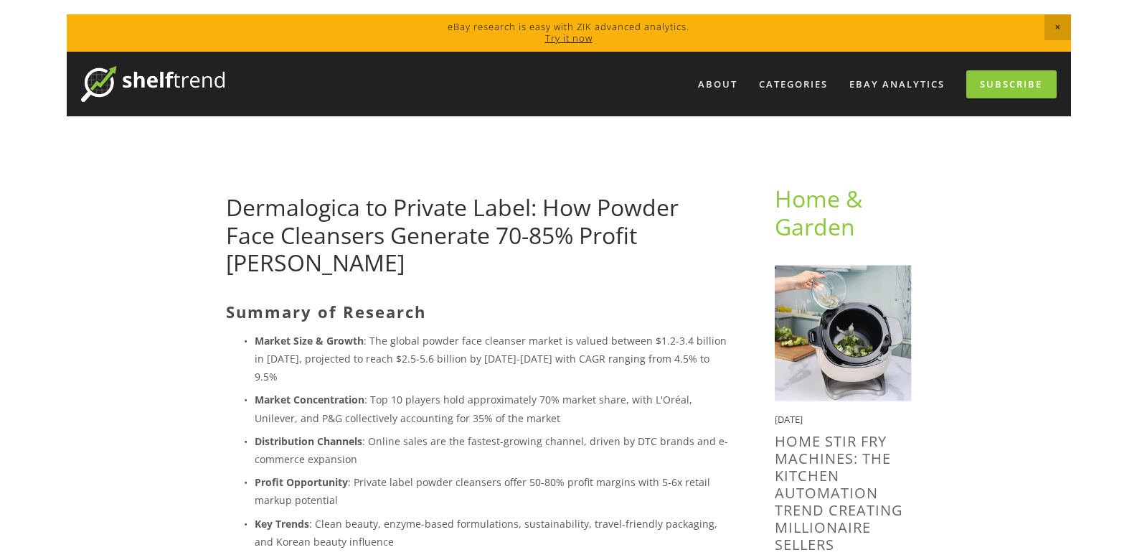 The width and height of the screenshot is (1137, 555). I want to click on span: Close Announcement, so click(1058, 27).